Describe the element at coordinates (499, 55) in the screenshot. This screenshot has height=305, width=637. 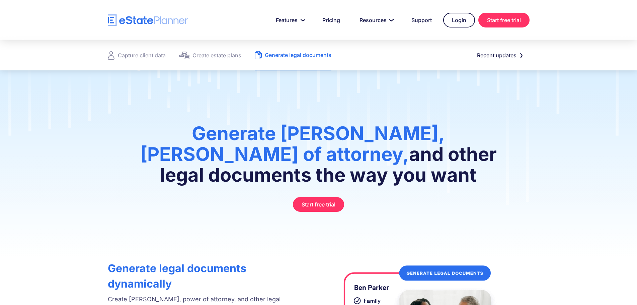
I see `a: Recent updates` at that location.